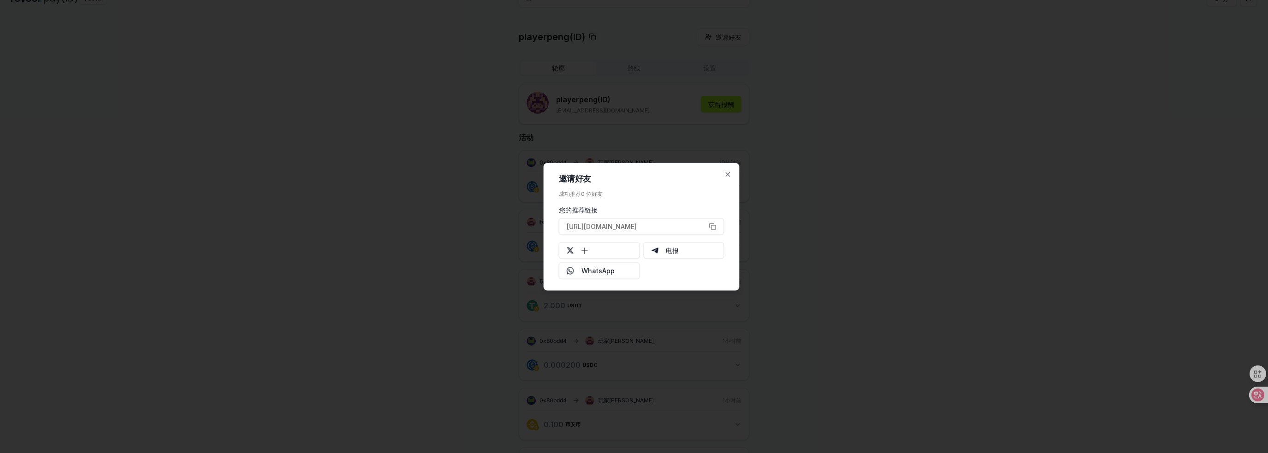 The image size is (1268, 453). What do you see at coordinates (571, 250) in the screenshot?
I see `img: 十` at bounding box center [571, 250].